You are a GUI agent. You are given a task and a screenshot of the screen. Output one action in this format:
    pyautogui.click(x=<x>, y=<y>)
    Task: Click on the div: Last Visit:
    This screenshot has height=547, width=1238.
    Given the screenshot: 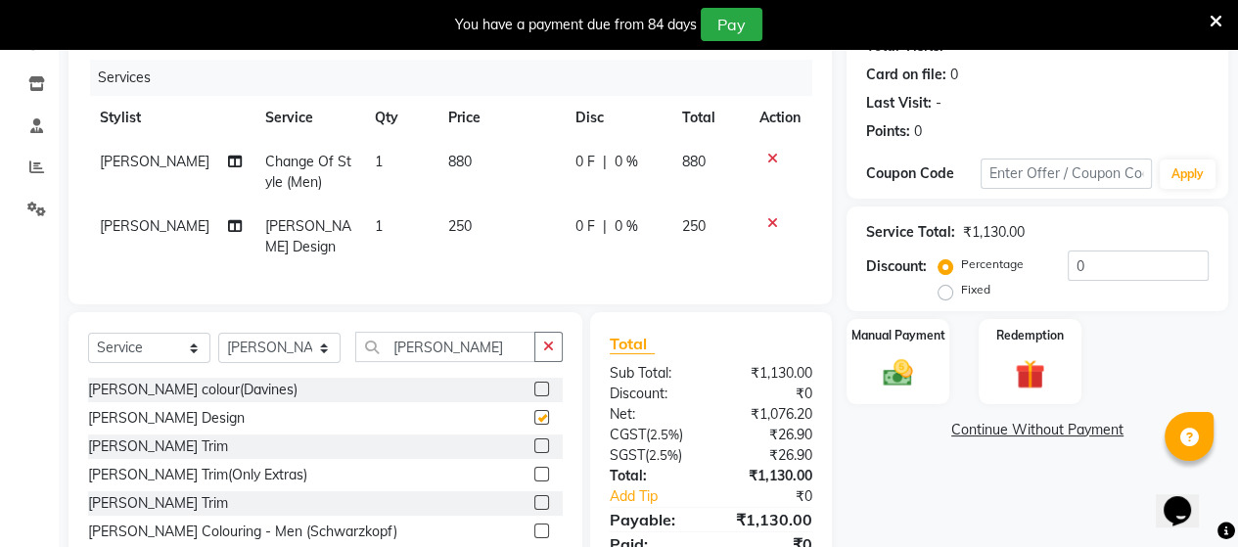 What is the action you would take?
    pyautogui.click(x=899, y=103)
    